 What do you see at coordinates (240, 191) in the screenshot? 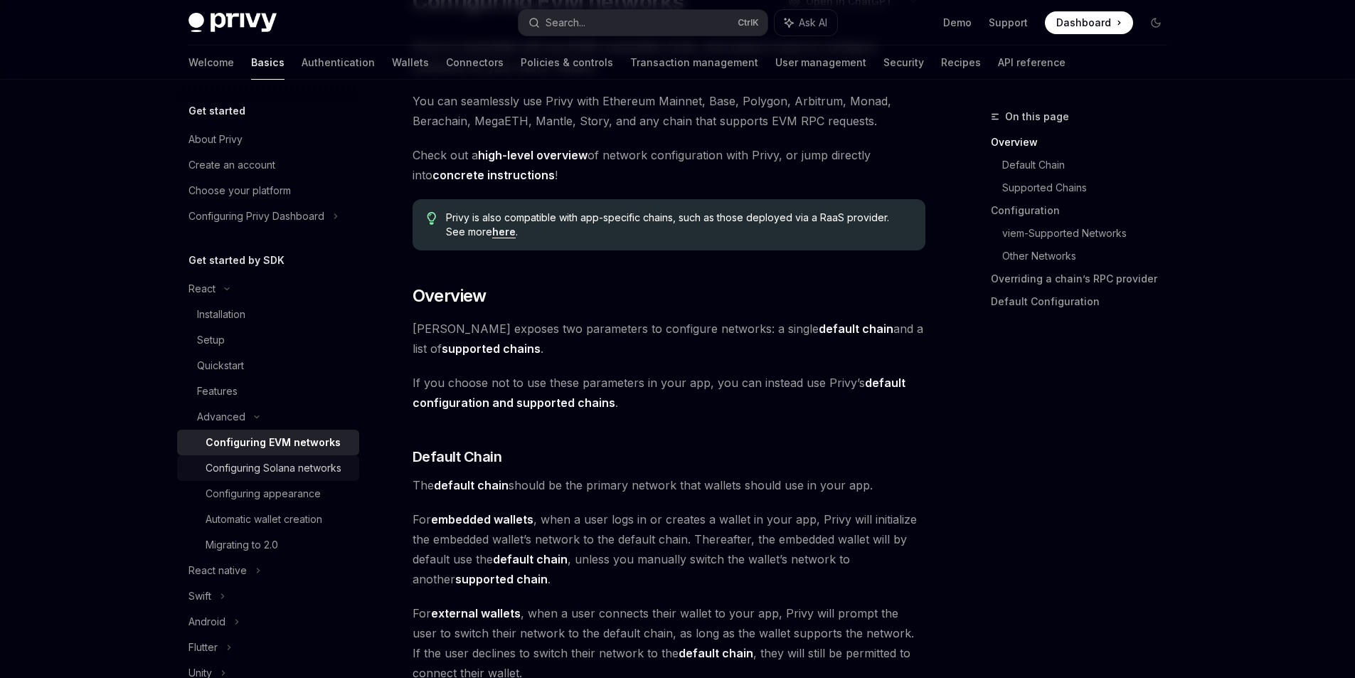
I see `div: Choose your platform` at bounding box center [240, 191].